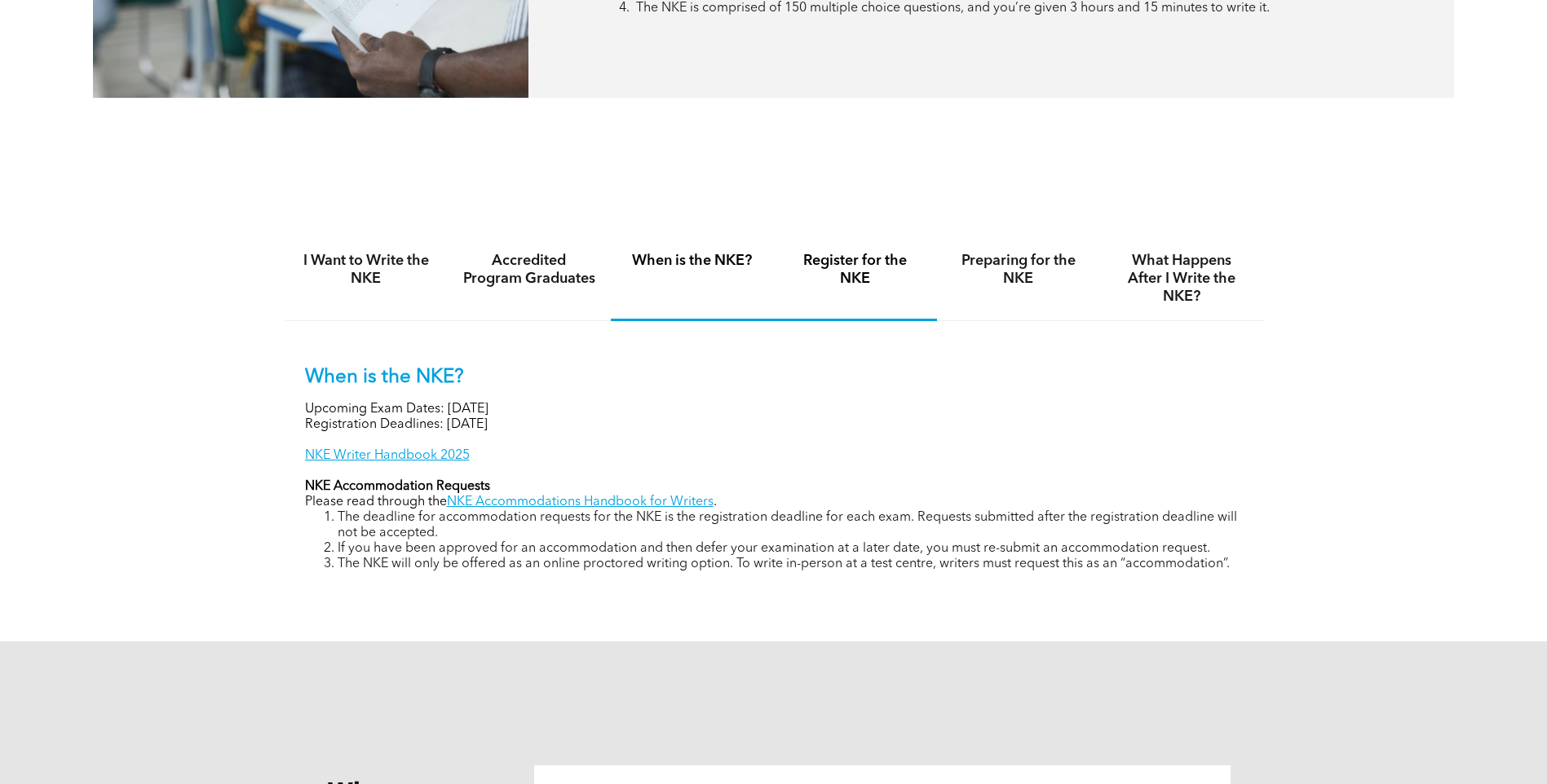 This screenshot has width=1547, height=784. What do you see at coordinates (856, 270) in the screenshot?
I see `h4: Register for the NKE` at bounding box center [856, 270].